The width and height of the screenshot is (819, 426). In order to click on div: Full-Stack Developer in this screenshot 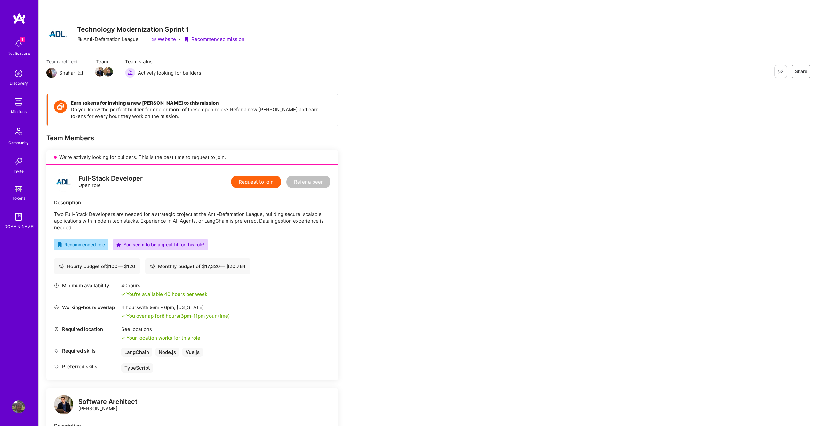, I will do `click(110, 178)`.